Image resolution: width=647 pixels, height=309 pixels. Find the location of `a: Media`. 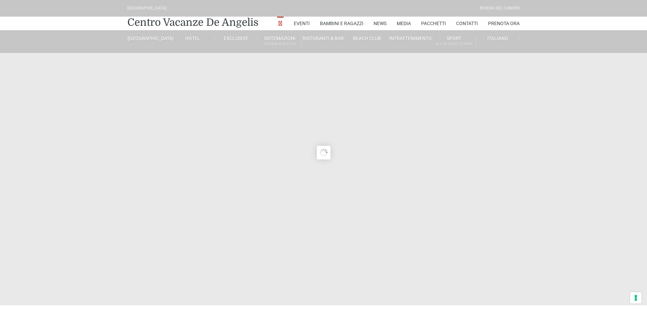

a: Media is located at coordinates (404, 23).